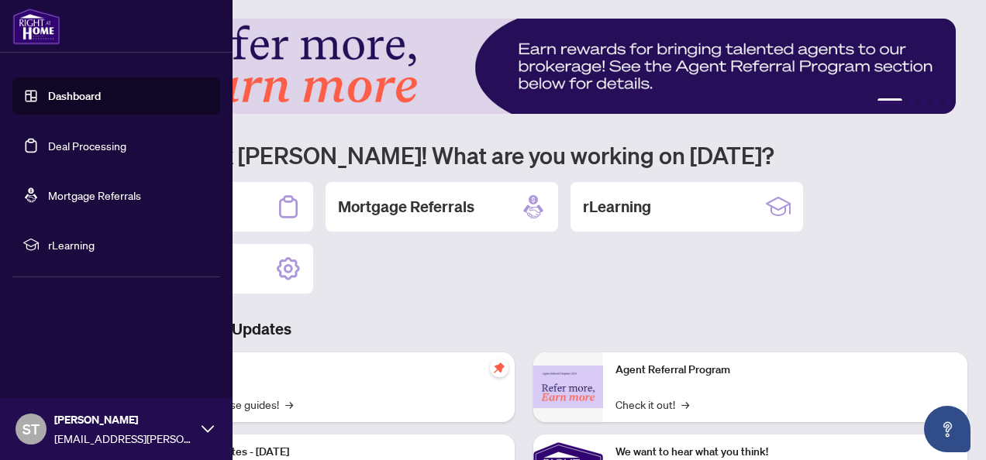 Image resolution: width=986 pixels, height=460 pixels. I want to click on button: 5, so click(949, 102).